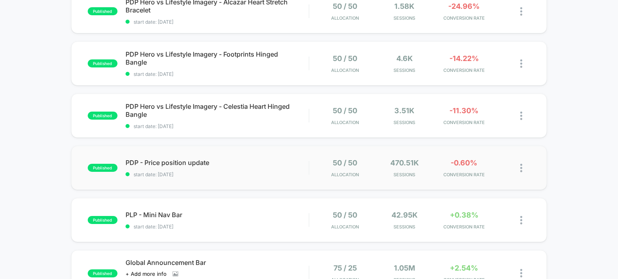  I want to click on span: -24.96%, so click(464, 6).